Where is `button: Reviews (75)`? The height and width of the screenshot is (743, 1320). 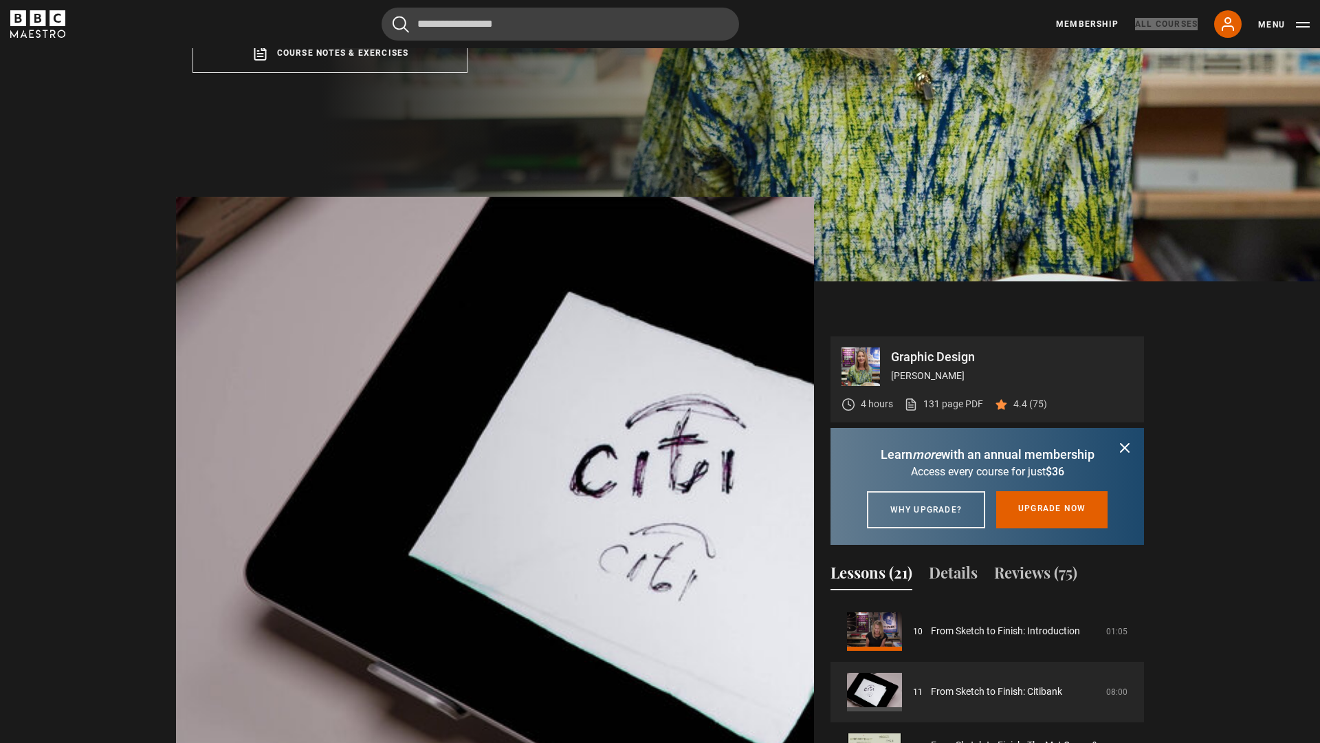
button: Reviews (75) is located at coordinates (1035, 575).